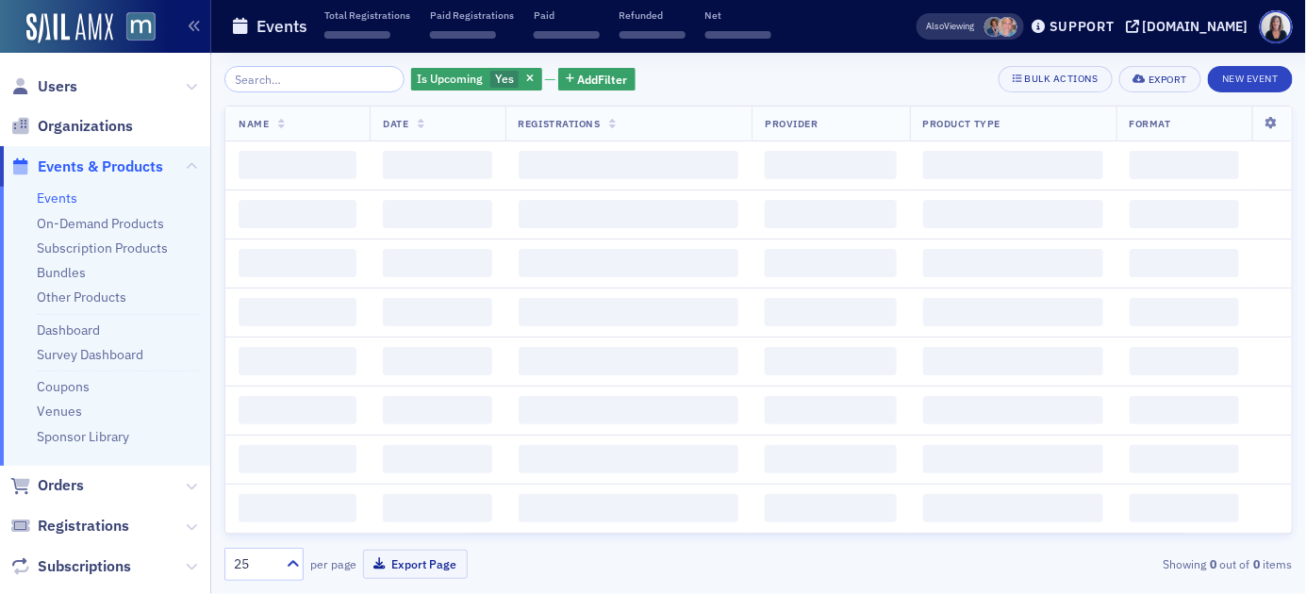  What do you see at coordinates (1250, 77) in the screenshot?
I see `a: New Event` at bounding box center [1250, 77].